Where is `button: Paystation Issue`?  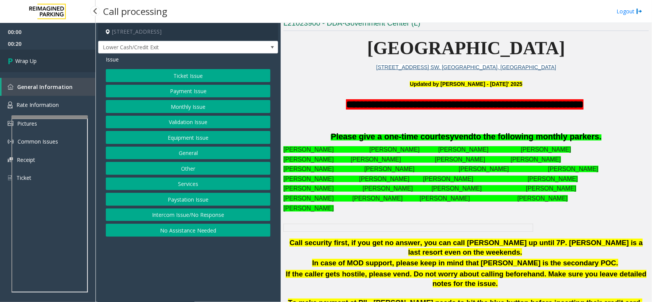 button: Paystation Issue is located at coordinates (188, 199).